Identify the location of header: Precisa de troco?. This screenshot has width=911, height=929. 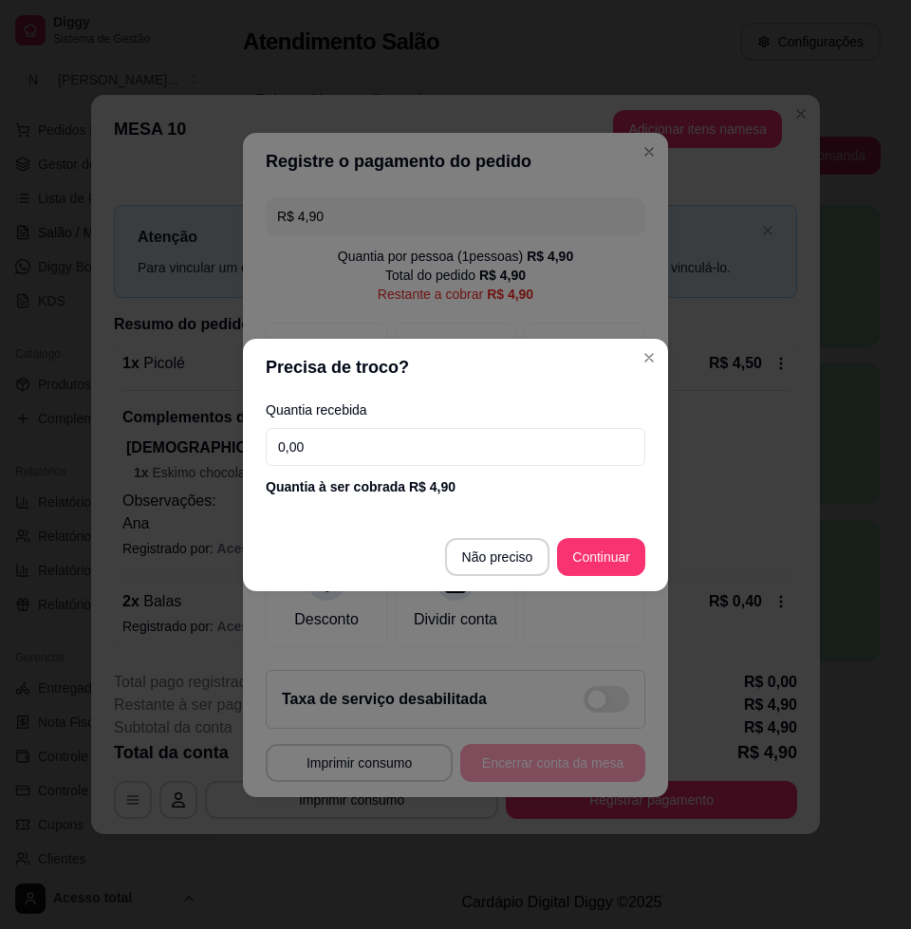
(455, 367).